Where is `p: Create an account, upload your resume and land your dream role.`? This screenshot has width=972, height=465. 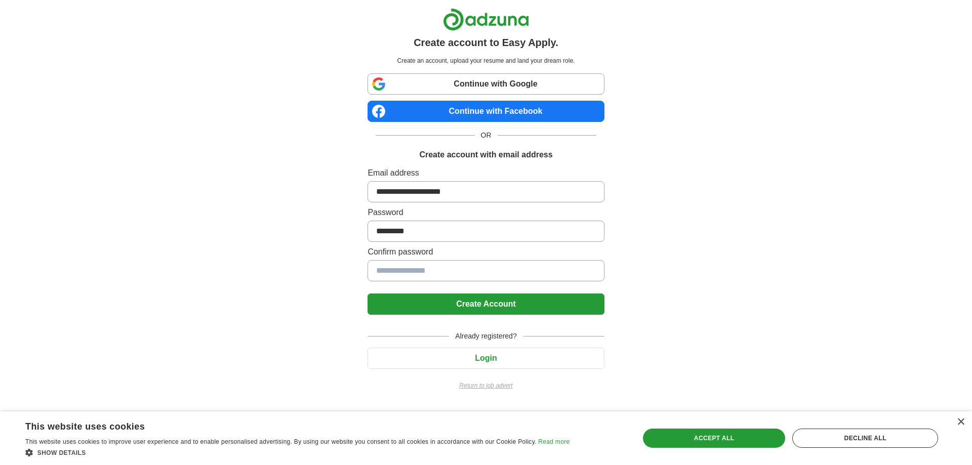 p: Create an account, upload your resume and land your dream role. is located at coordinates (485, 61).